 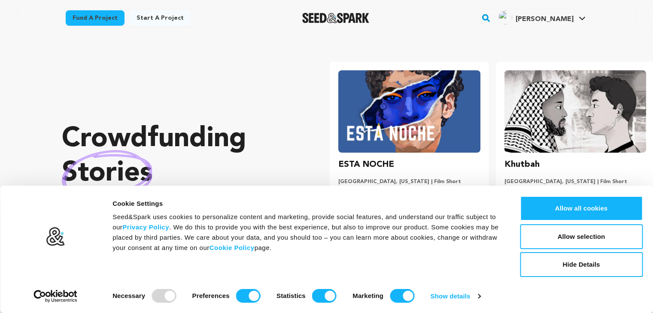 What do you see at coordinates (55, 297) in the screenshot?
I see `a: Usercentrics Cookiebot - opens in a new window` at bounding box center [55, 297].